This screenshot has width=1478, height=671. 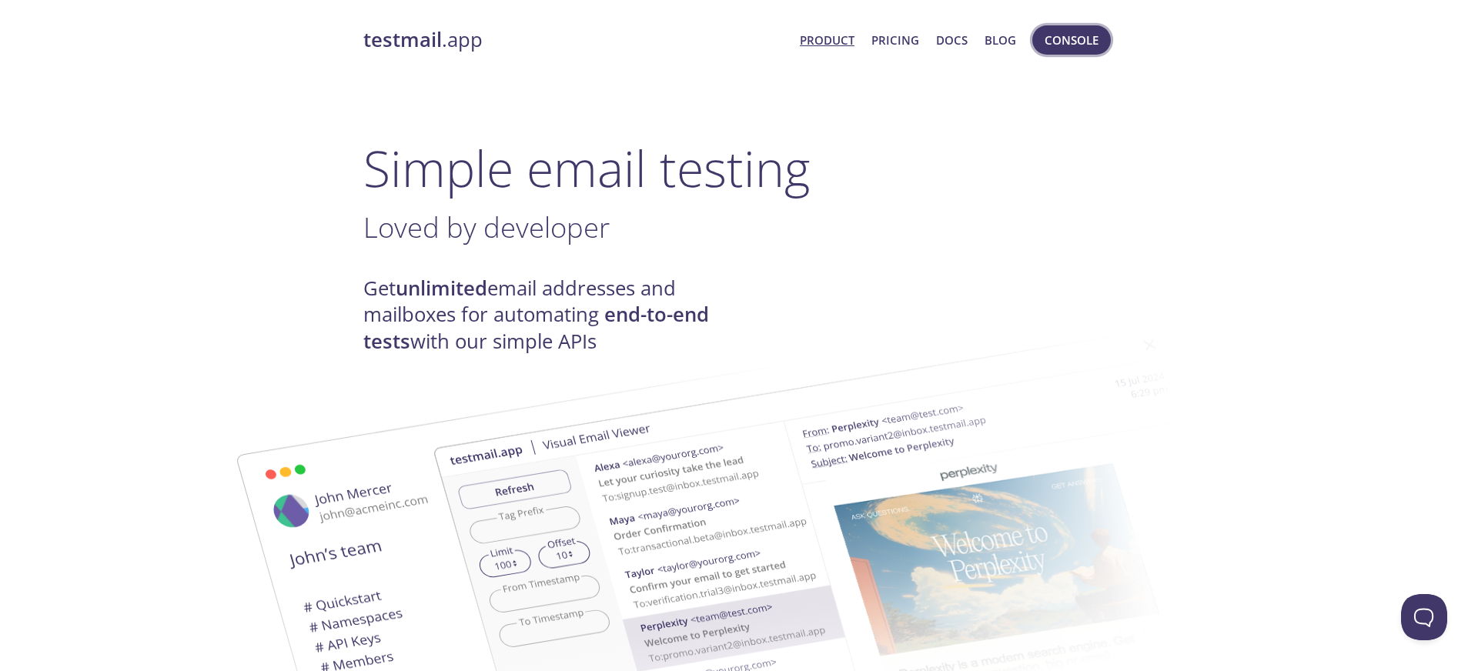 What do you see at coordinates (827, 40) in the screenshot?
I see `a: Product` at bounding box center [827, 40].